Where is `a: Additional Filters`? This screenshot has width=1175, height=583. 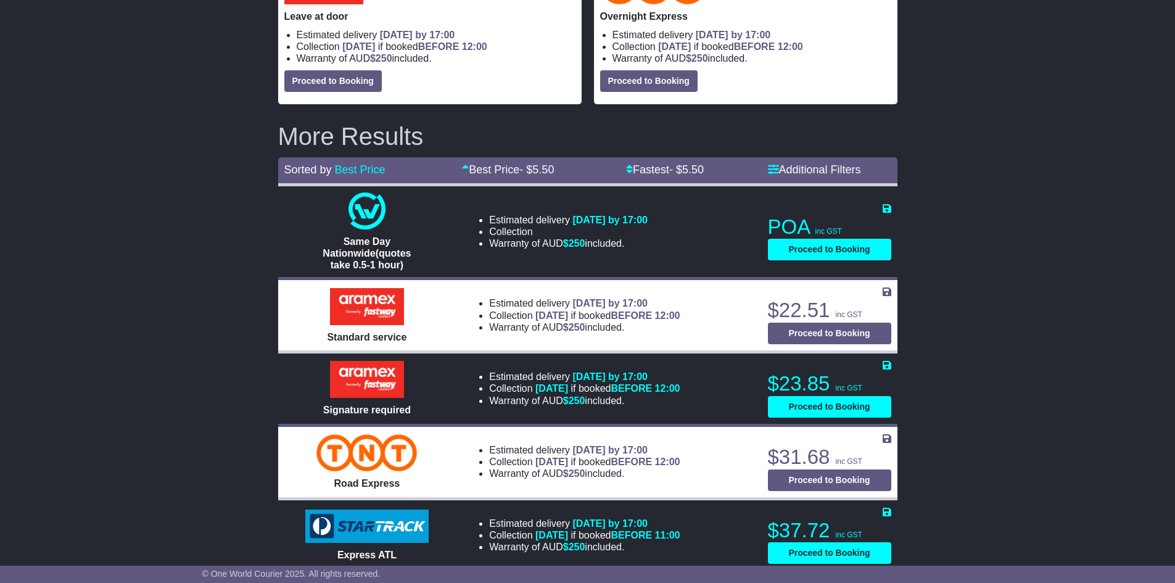 a: Additional Filters is located at coordinates (814, 170).